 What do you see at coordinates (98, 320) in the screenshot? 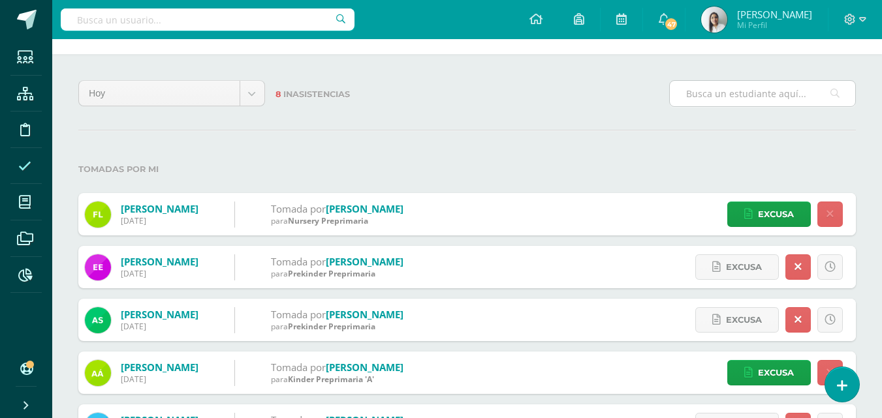
I see `img: 8913ae908df11f40d3bfaf8500212f73.png` at bounding box center [98, 320].